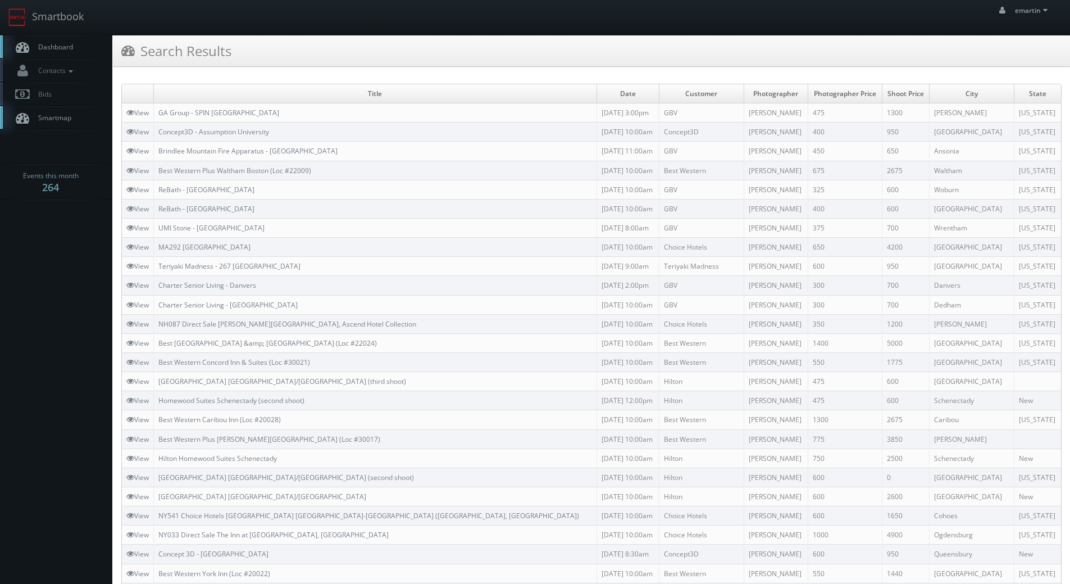 This screenshot has height=584, width=1070. What do you see at coordinates (845, 94) in the screenshot?
I see `td: Photographer Price` at bounding box center [845, 94].